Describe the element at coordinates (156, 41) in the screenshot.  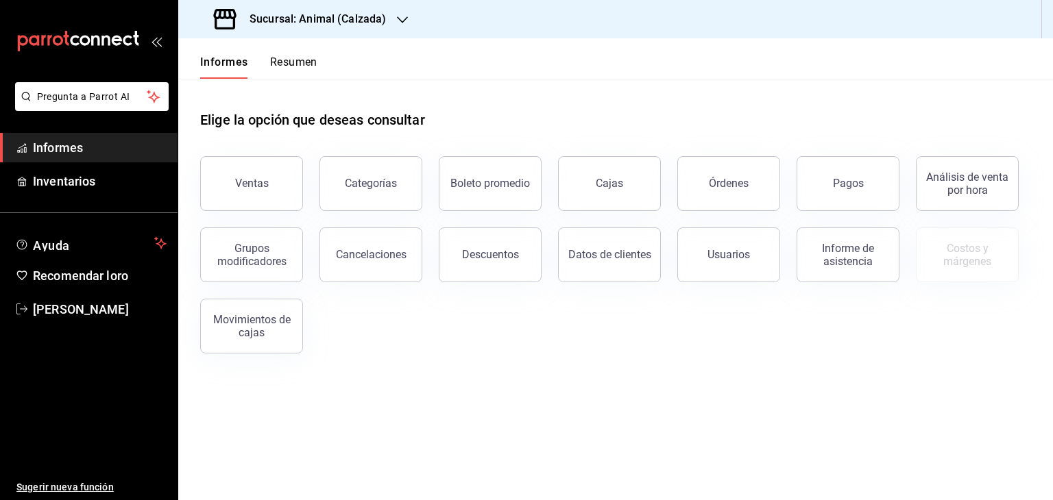
I see `button: abrir_cajón_menú` at that location.